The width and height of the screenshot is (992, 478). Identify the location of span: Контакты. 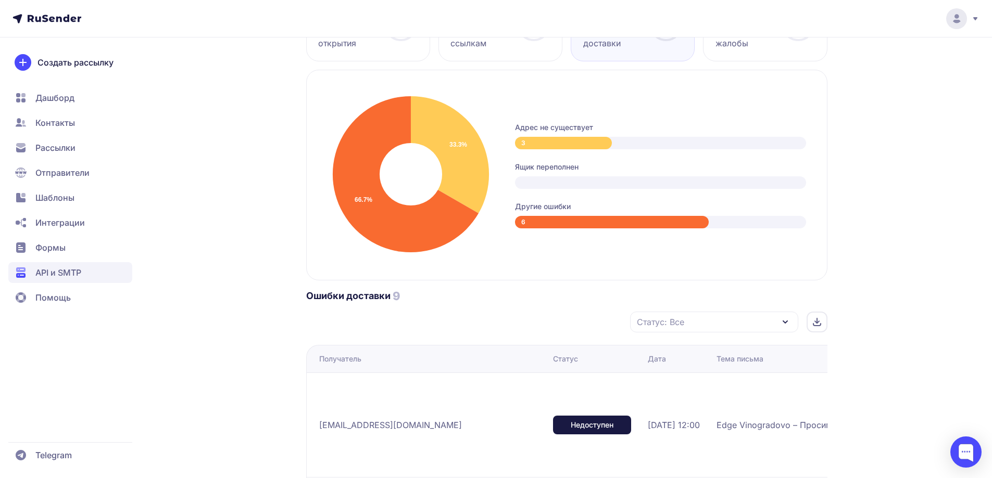
(55, 123).